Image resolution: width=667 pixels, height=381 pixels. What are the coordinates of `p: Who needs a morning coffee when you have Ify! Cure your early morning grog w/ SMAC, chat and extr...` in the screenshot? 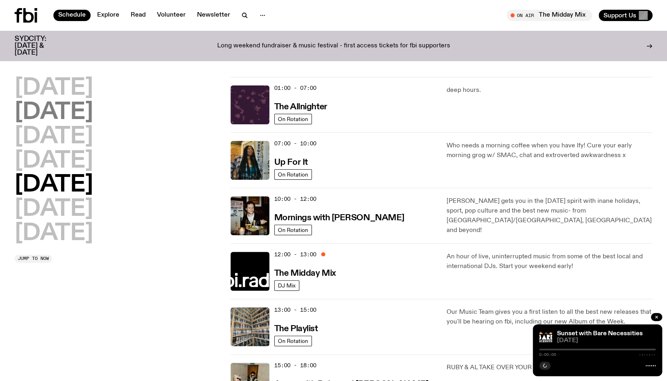 It's located at (549, 150).